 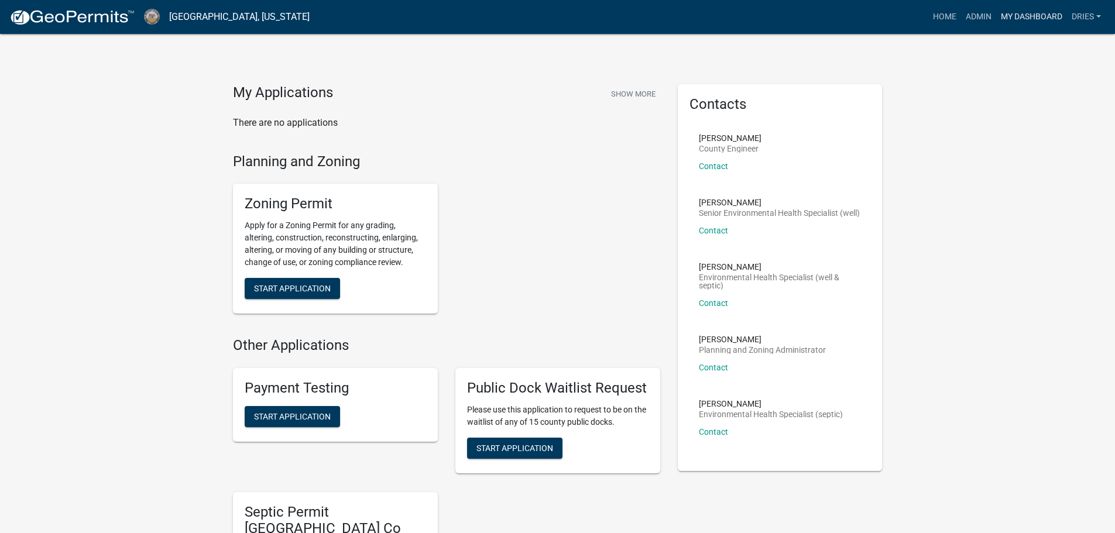 I want to click on h4: My Applications, so click(x=283, y=93).